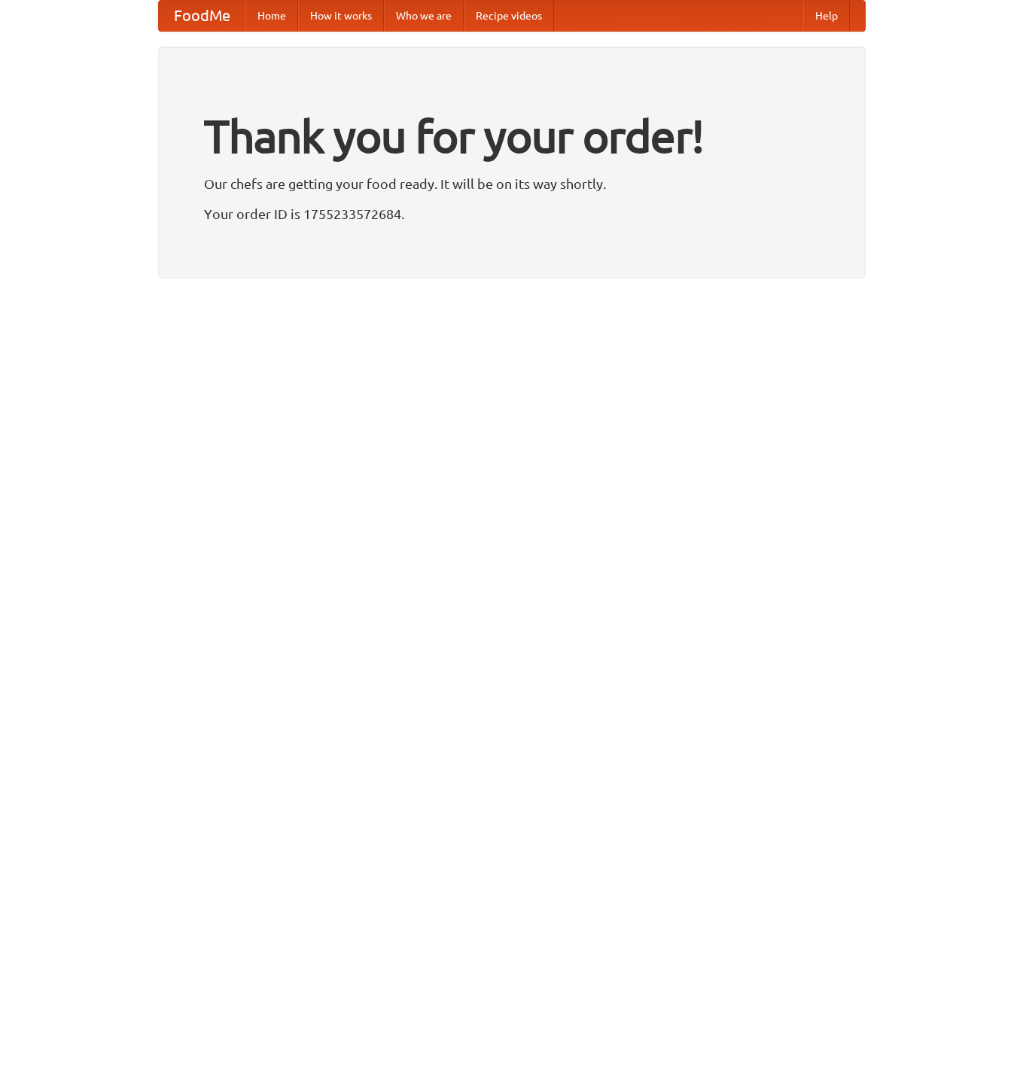  I want to click on a: Home, so click(272, 16).